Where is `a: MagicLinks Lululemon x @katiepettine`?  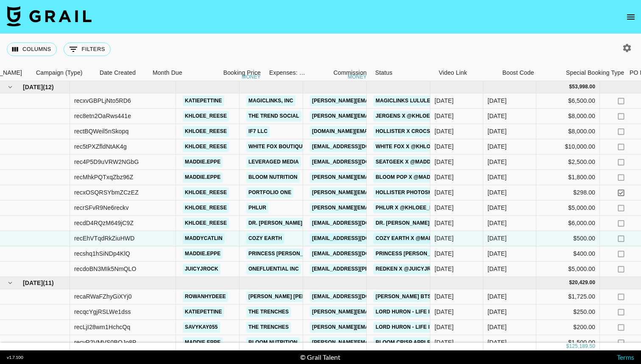
a: MagicLinks Lululemon x @katiepettine is located at coordinates (434, 101).